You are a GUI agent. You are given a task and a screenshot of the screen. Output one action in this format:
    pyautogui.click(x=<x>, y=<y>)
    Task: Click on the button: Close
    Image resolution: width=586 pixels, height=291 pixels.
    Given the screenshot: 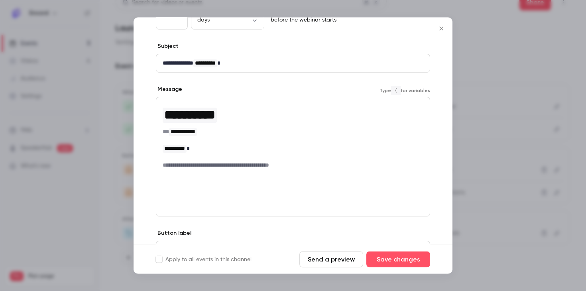 What is the action you would take?
    pyautogui.click(x=441, y=29)
    